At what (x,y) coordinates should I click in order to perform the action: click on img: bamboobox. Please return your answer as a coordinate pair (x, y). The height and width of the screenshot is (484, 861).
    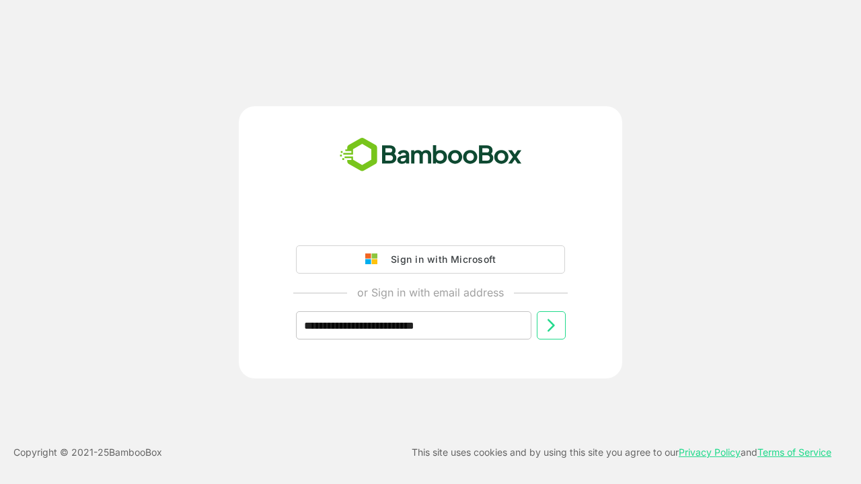
    Looking at the image, I should click on (430, 155).